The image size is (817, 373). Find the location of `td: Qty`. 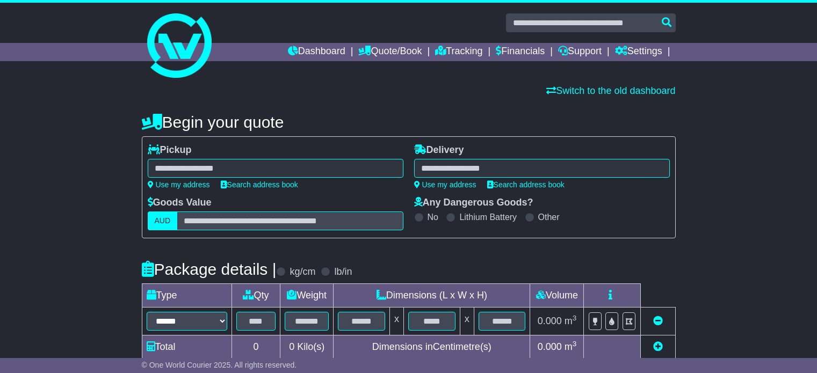

td: Qty is located at coordinates (256, 296).